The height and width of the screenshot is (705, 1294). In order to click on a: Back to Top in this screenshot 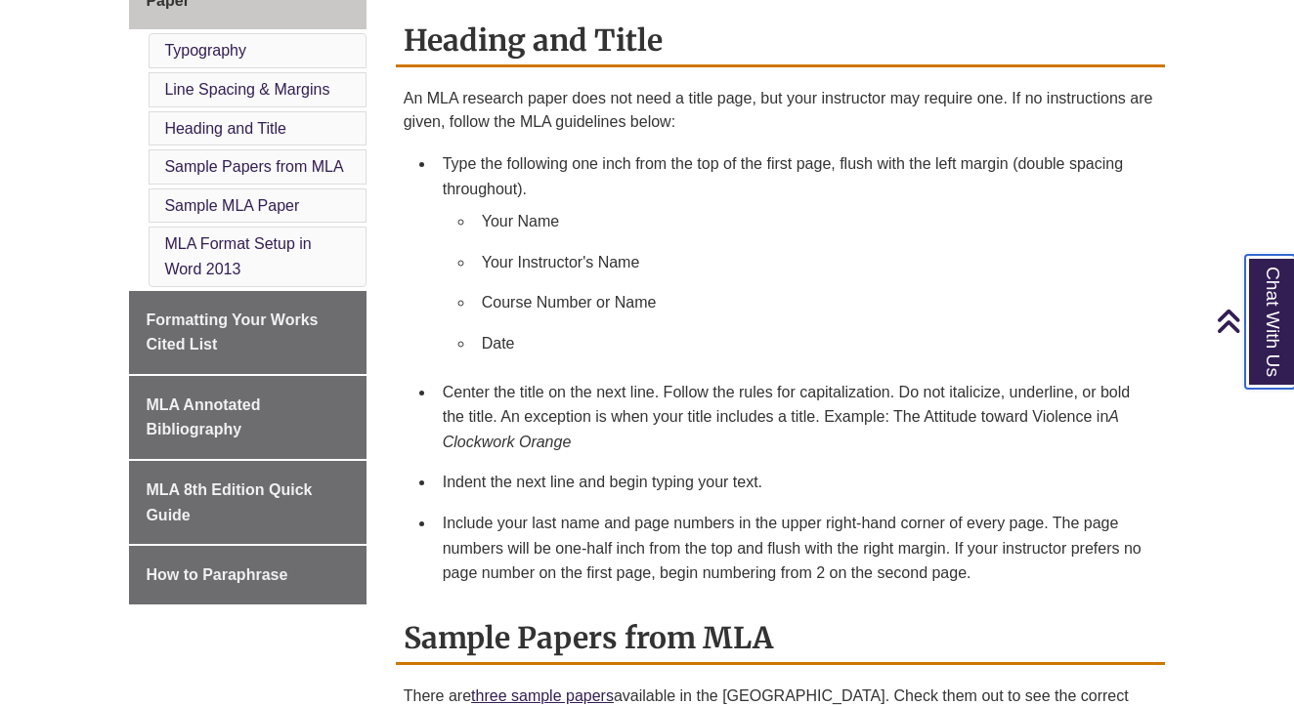, I will do `click(1252, 320)`.